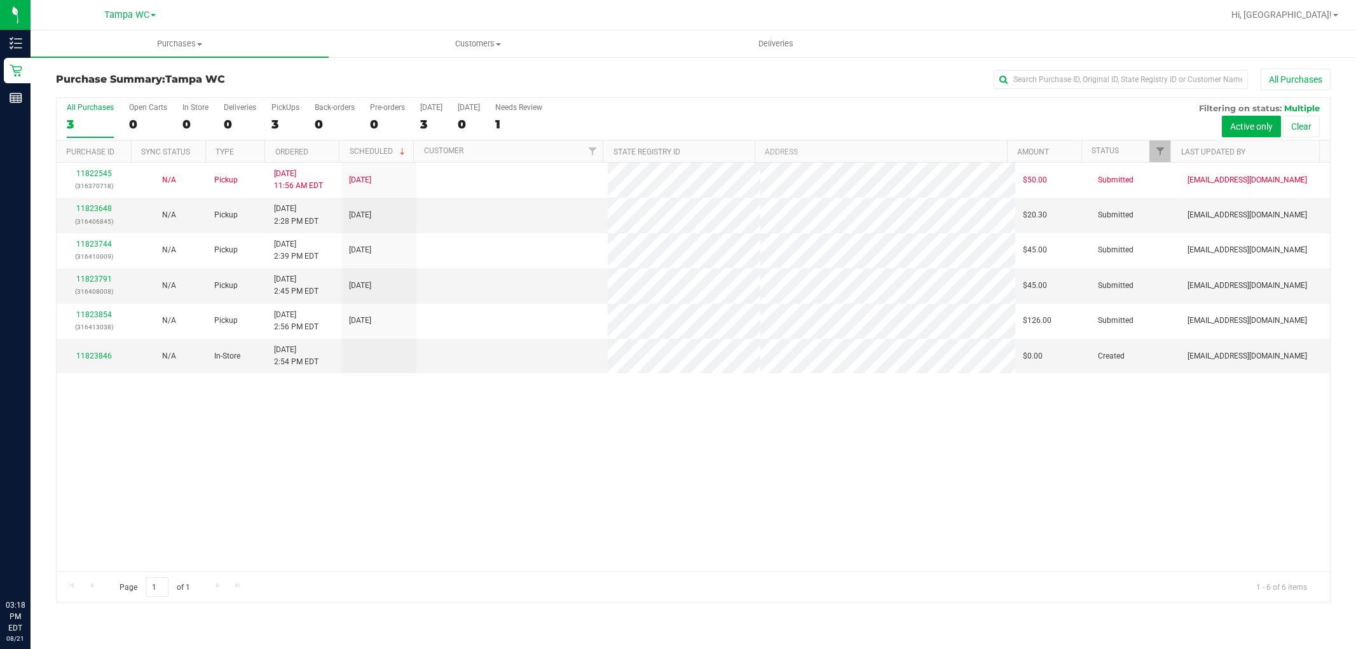 The width and height of the screenshot is (1356, 649). Describe the element at coordinates (240, 107) in the screenshot. I see `div: Deliveries` at that location.